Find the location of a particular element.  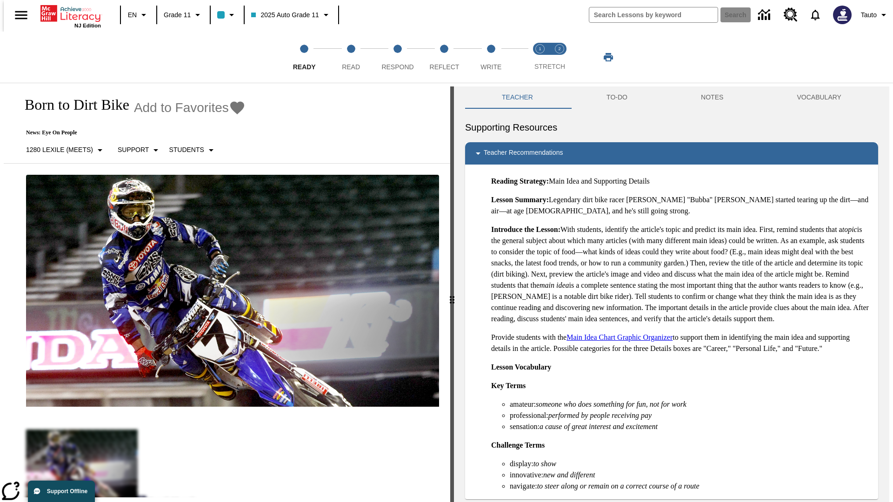

button: Teacher is located at coordinates (517, 98).